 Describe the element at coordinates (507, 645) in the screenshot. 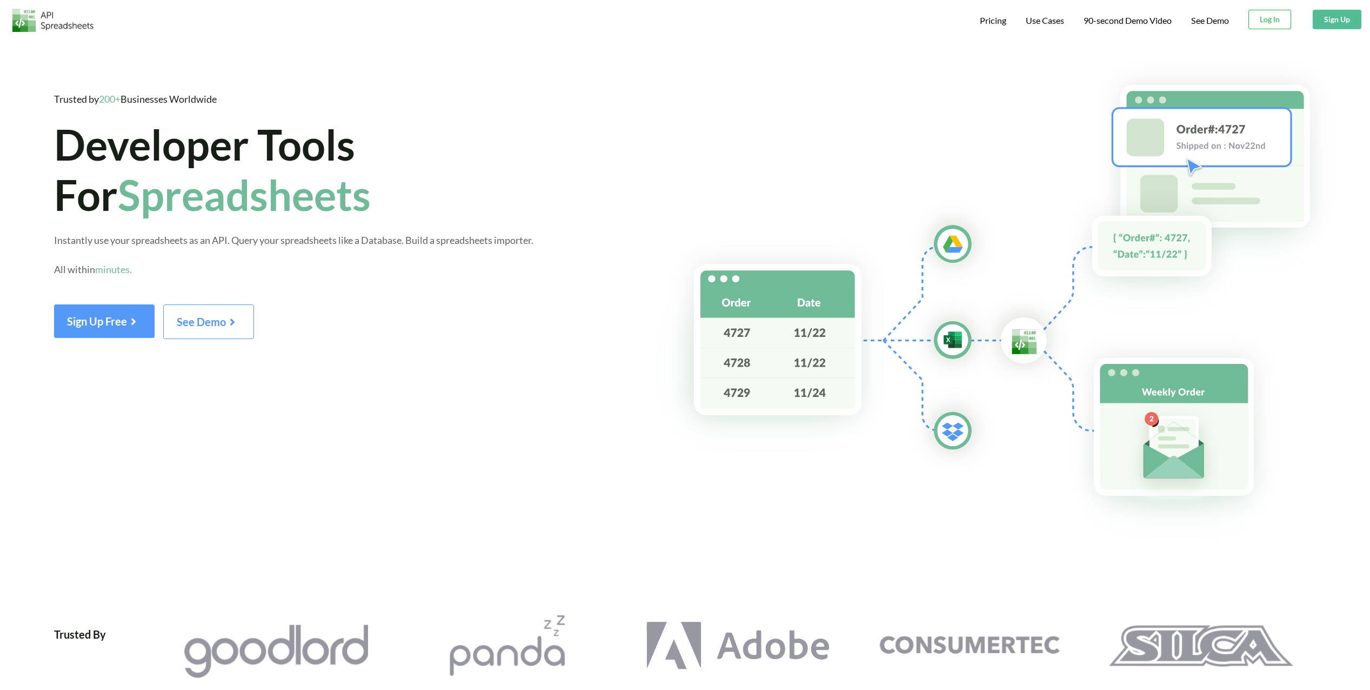

I see `a: Pandazzz Logo` at that location.